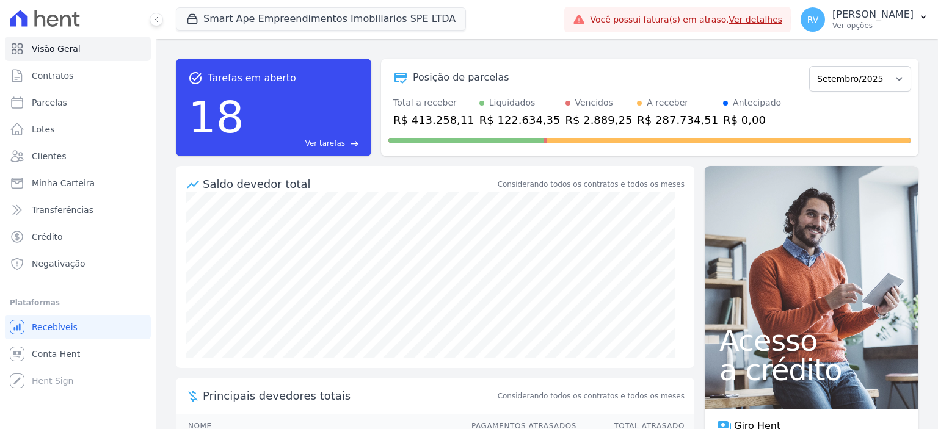 This screenshot has width=938, height=429. What do you see at coordinates (304, 144) in the screenshot?
I see `a: Ver tarefas east` at bounding box center [304, 144].